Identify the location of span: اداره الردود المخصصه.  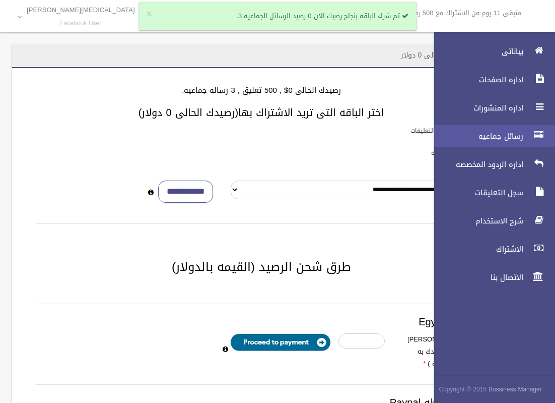
(476, 164).